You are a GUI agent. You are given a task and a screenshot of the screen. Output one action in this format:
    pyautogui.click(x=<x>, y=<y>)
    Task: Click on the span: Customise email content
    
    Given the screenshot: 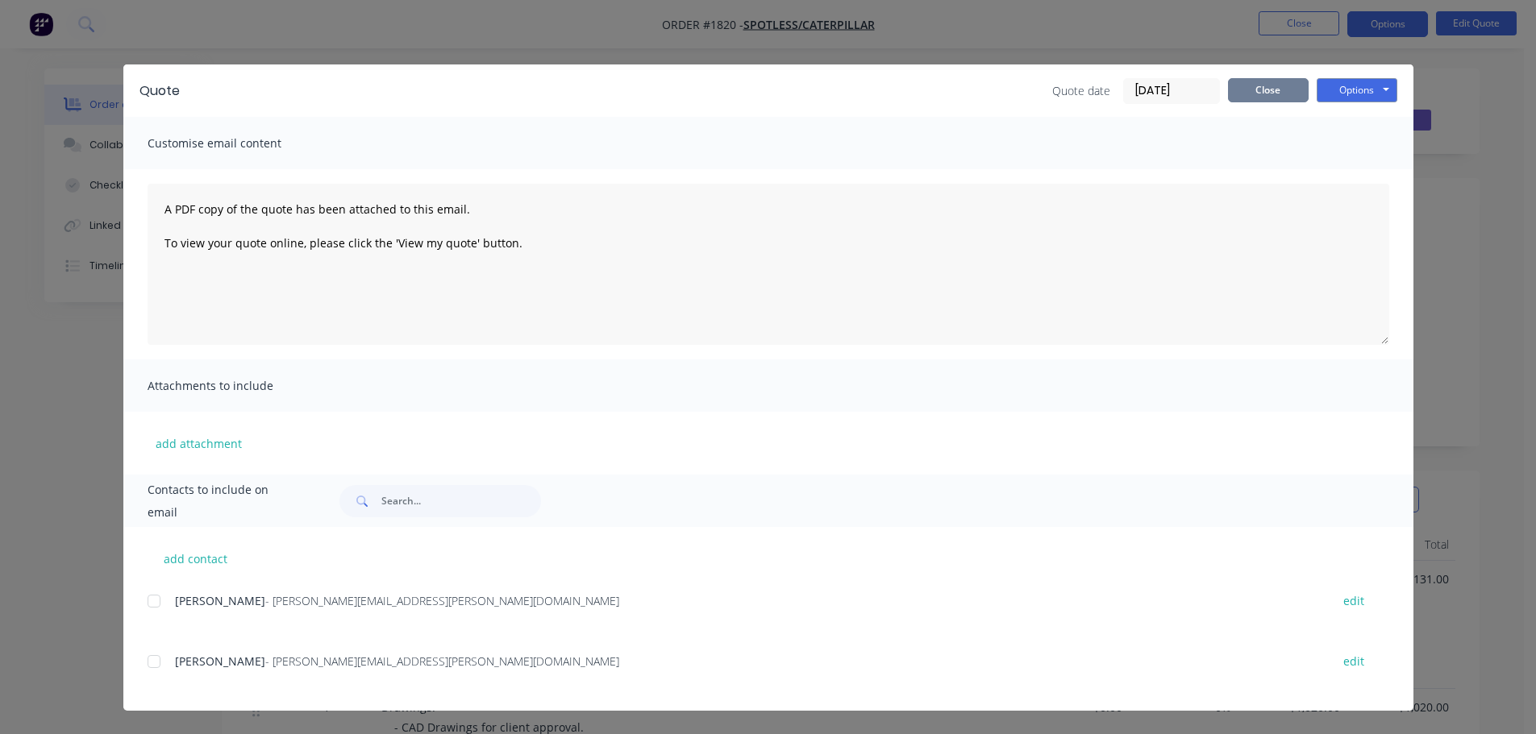 What is the action you would take?
    pyautogui.click(x=236, y=143)
    